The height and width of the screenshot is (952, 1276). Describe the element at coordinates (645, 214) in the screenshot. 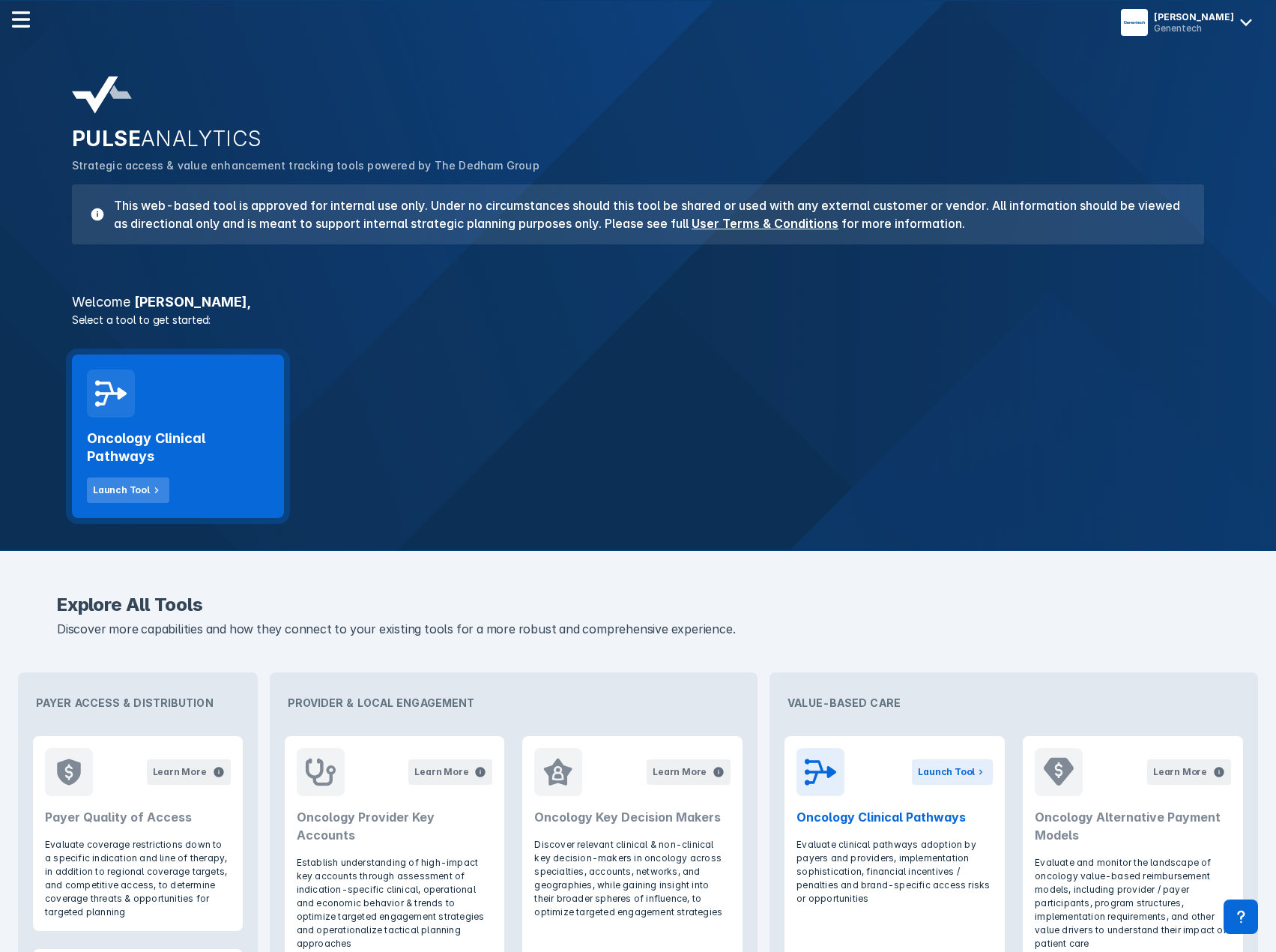

I see `h3: This web-based tool is approved for internal use only. Under no circumstances should this tool be...` at that location.